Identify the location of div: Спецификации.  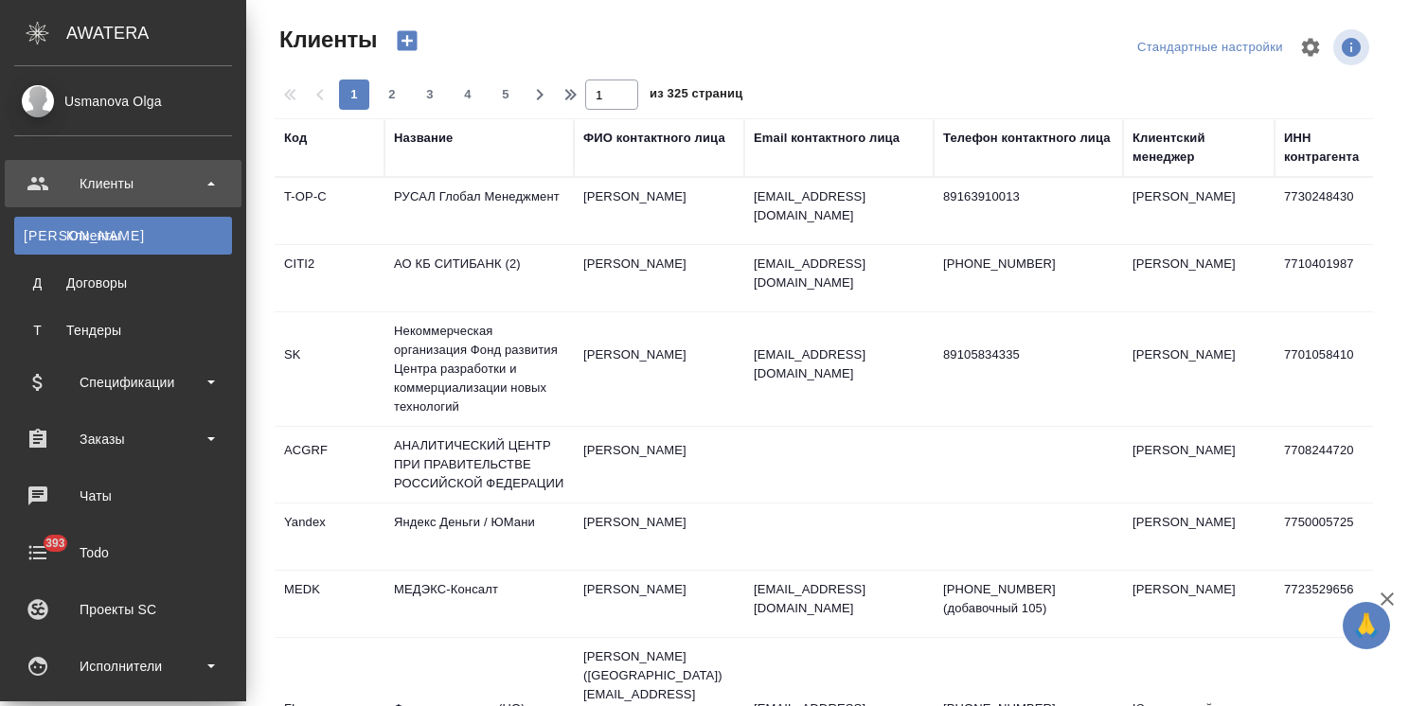
(123, 383).